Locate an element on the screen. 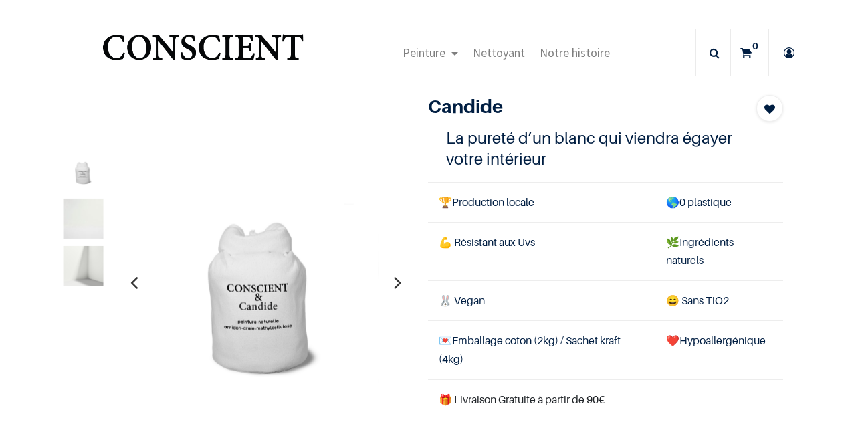  h4: La pureté d’un blanc qui viendra égayer votre intérieur is located at coordinates (606, 148).